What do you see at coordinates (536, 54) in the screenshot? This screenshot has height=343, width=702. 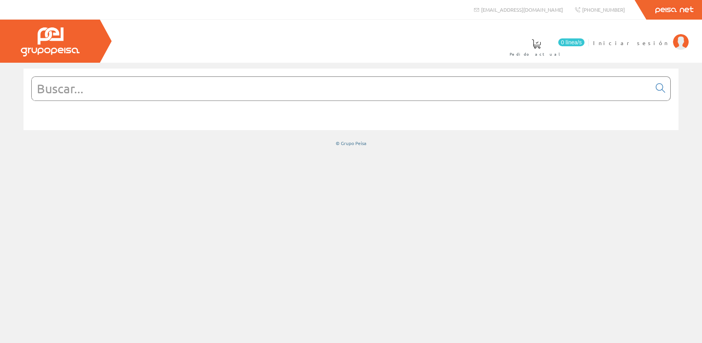 I see `span: Pedido actual` at bounding box center [536, 54].